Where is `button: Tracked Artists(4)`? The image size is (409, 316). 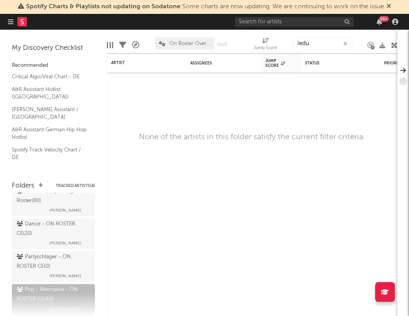 button: Tracked Artists(4) is located at coordinates (75, 186).